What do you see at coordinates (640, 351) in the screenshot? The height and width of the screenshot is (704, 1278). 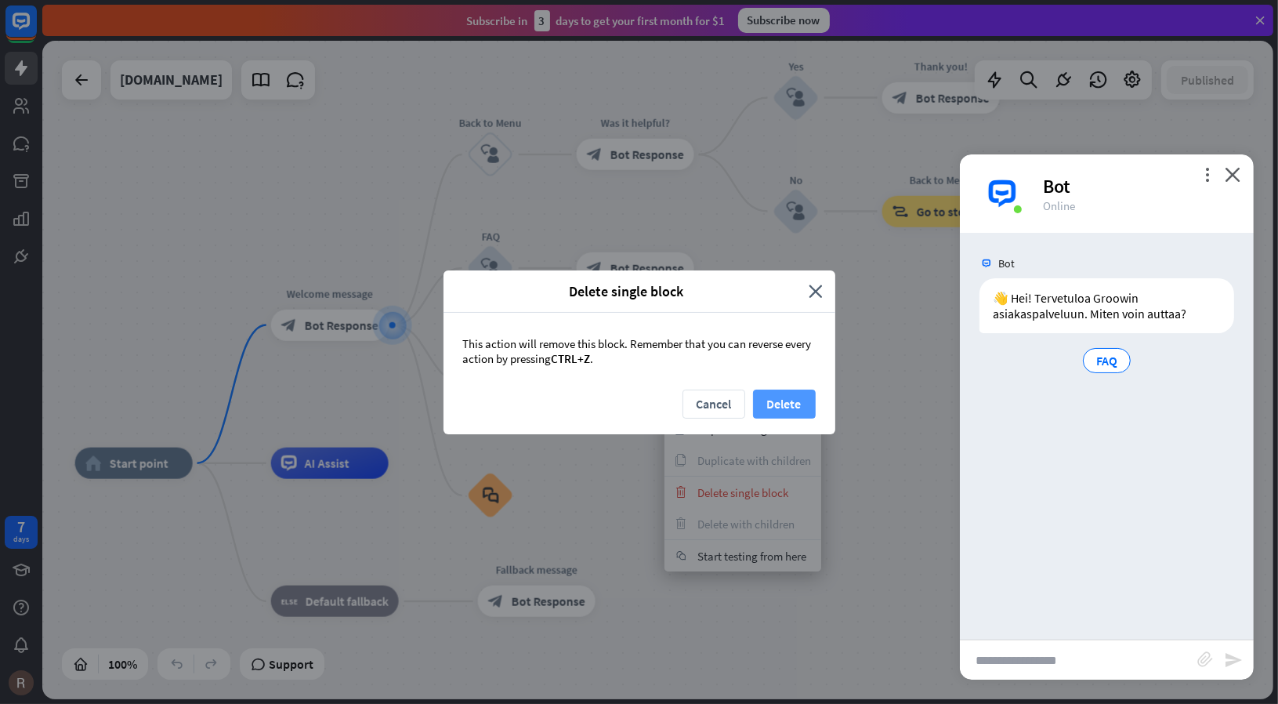 I see `div: This action will remove this block. Remember that you can reverse every action by pressing .` at bounding box center [640, 351].